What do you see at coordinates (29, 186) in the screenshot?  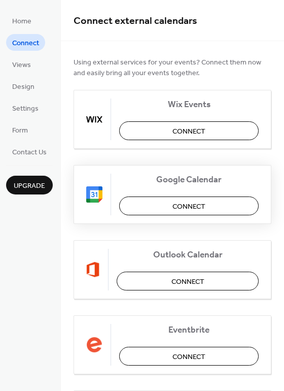 I see `span: Upgrade` at bounding box center [29, 186].